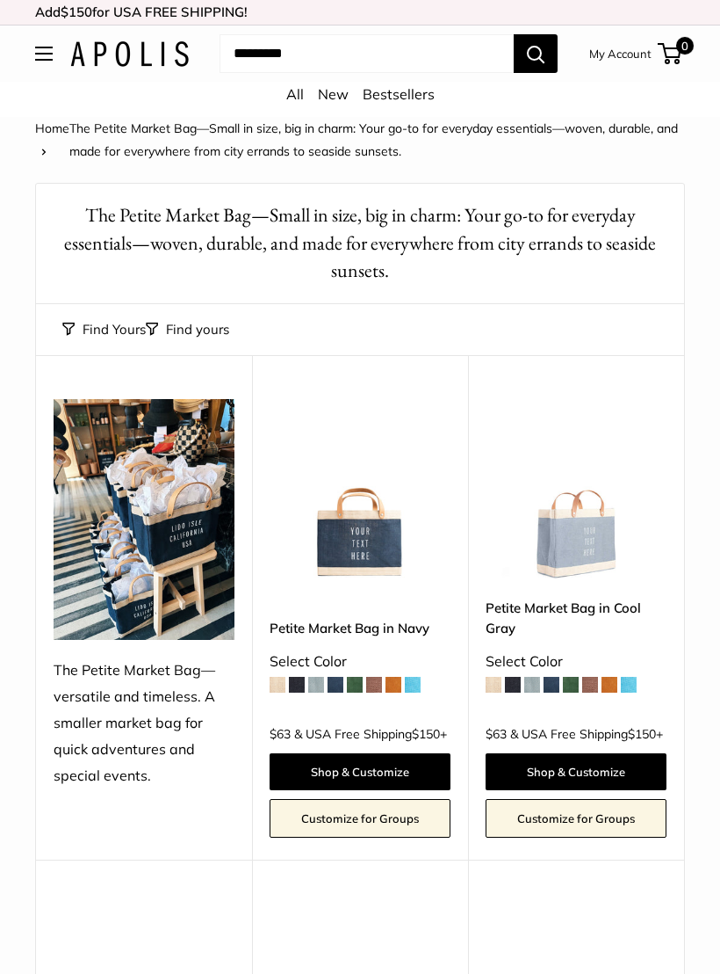 The height and width of the screenshot is (974, 720). What do you see at coordinates (685, 46) in the screenshot?
I see `span: 0` at bounding box center [685, 46].